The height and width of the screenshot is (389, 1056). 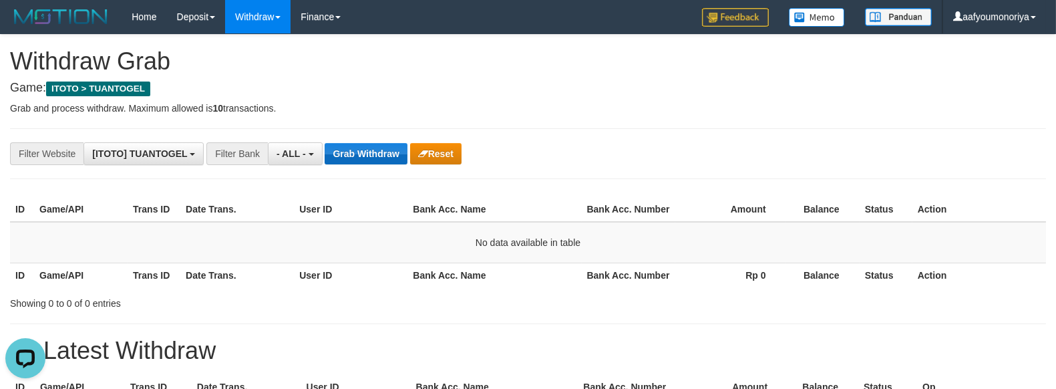 I want to click on span: - ALL -, so click(x=291, y=154).